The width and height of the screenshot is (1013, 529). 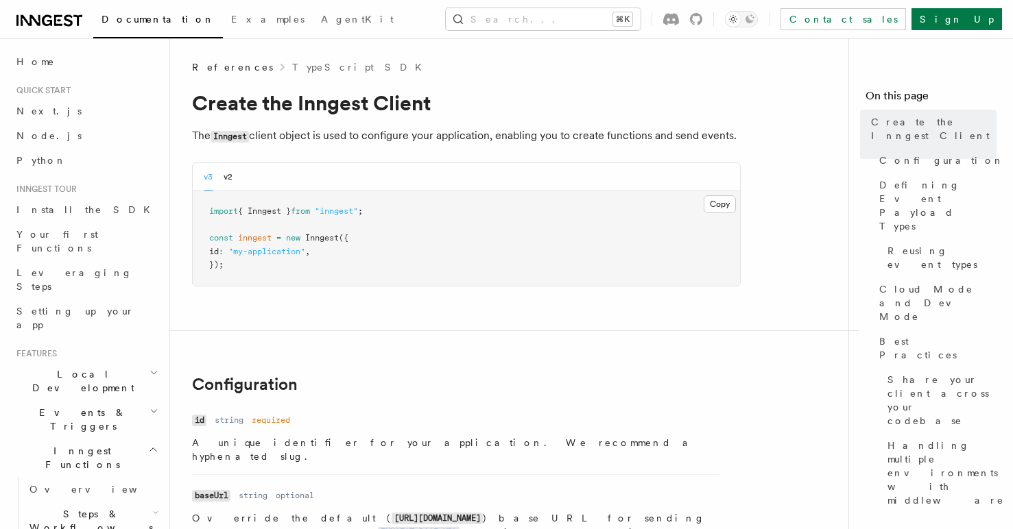 I want to click on span: Inngest tour, so click(x=44, y=189).